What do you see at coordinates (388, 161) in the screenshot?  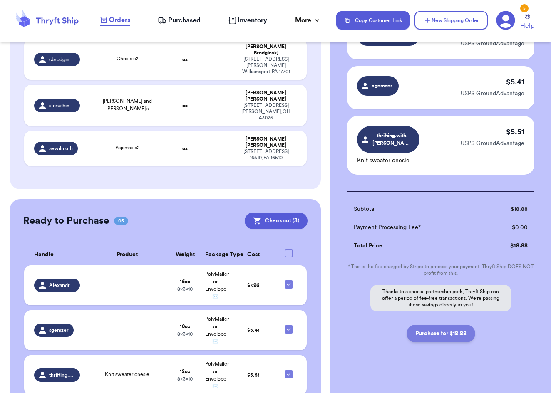 I see `p: Knit sweater onesie` at bounding box center [388, 161].